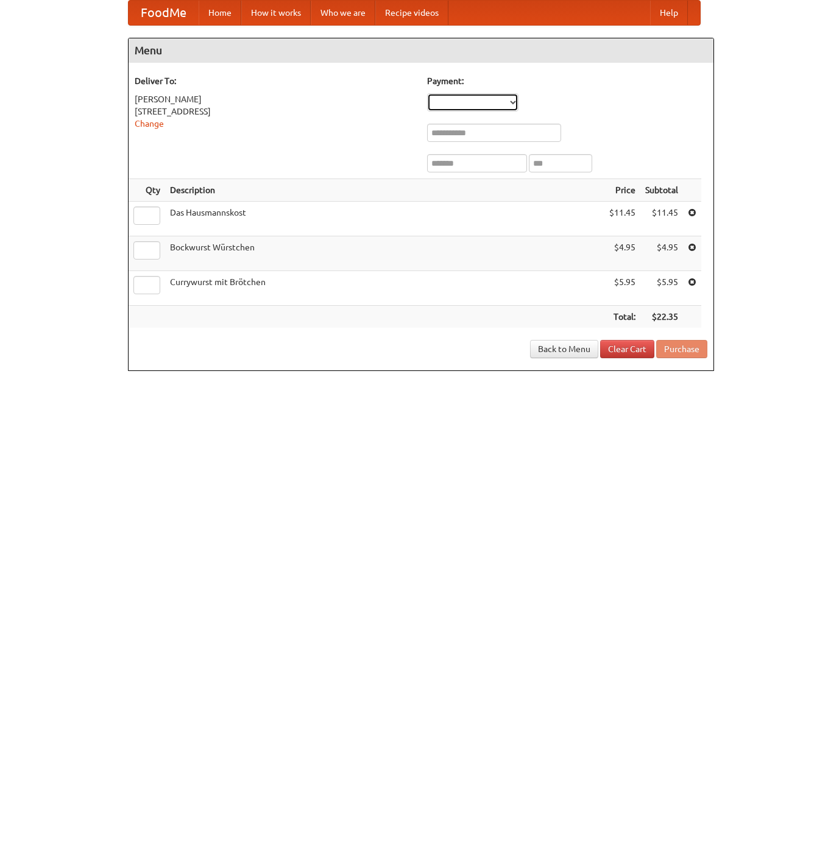  Describe the element at coordinates (163, 13) in the screenshot. I see `a: FoodMe` at that location.